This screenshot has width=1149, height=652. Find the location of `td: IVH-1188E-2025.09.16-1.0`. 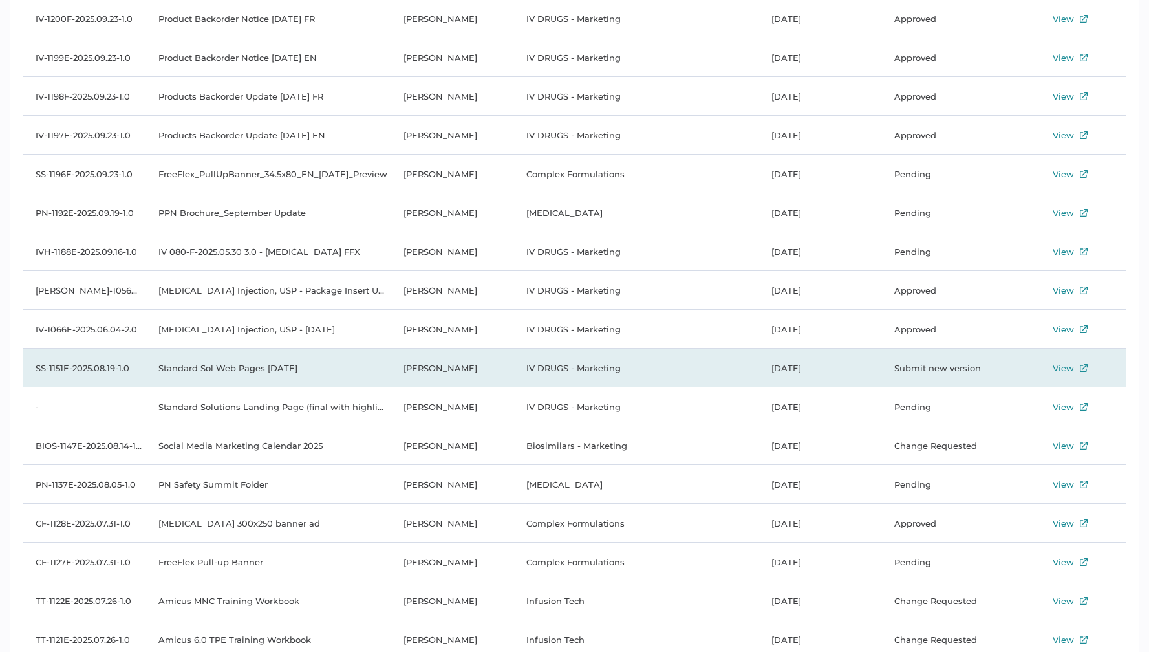

td: IVH-1188E-2025.09.16-1.0 is located at coordinates (84, 252).